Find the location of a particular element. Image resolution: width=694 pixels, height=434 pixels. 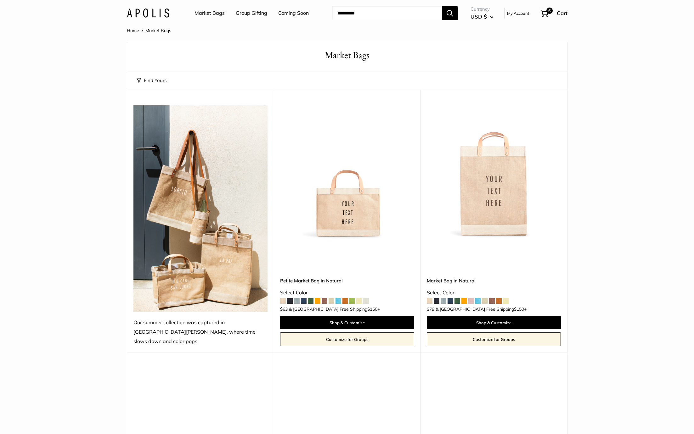

input: Search... is located at coordinates (387, 13).